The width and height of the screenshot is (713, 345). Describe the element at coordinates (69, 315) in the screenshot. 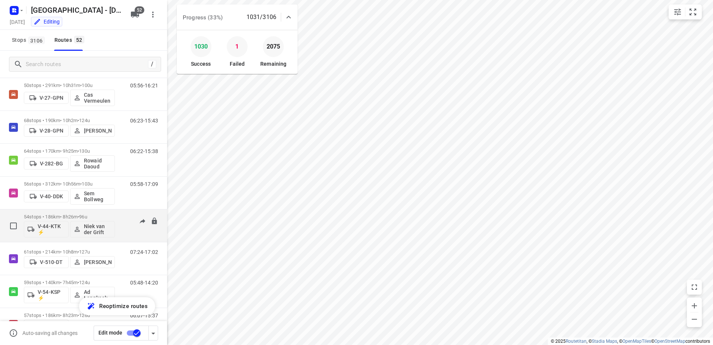

I see `p: 57 stops • 186km • 8h23m` at that location.